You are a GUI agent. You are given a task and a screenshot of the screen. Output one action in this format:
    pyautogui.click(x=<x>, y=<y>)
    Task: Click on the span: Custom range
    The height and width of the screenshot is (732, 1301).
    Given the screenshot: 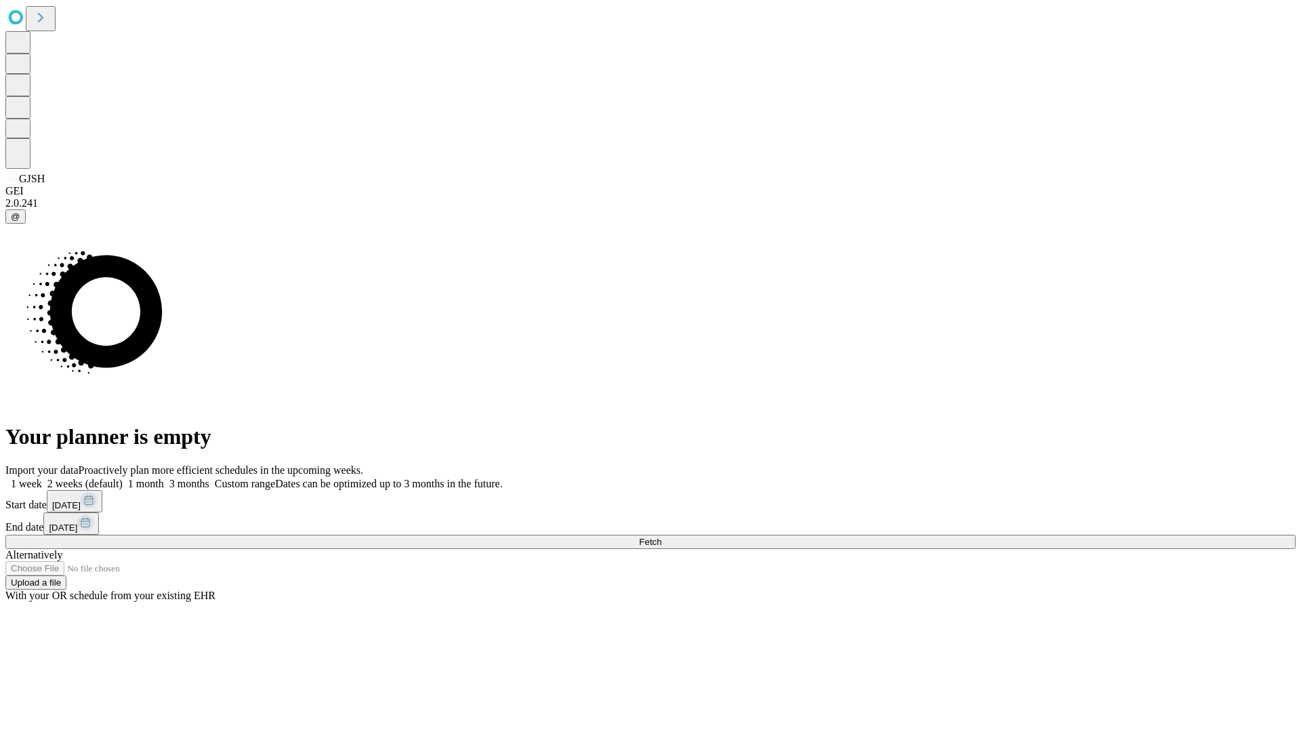 What is the action you would take?
    pyautogui.click(x=245, y=483)
    